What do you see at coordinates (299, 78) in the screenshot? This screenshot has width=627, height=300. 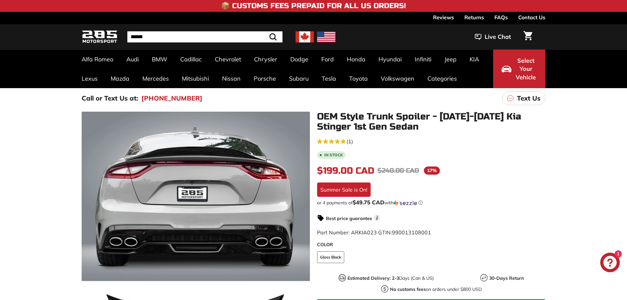 I see `a: Subaru` at bounding box center [299, 78].